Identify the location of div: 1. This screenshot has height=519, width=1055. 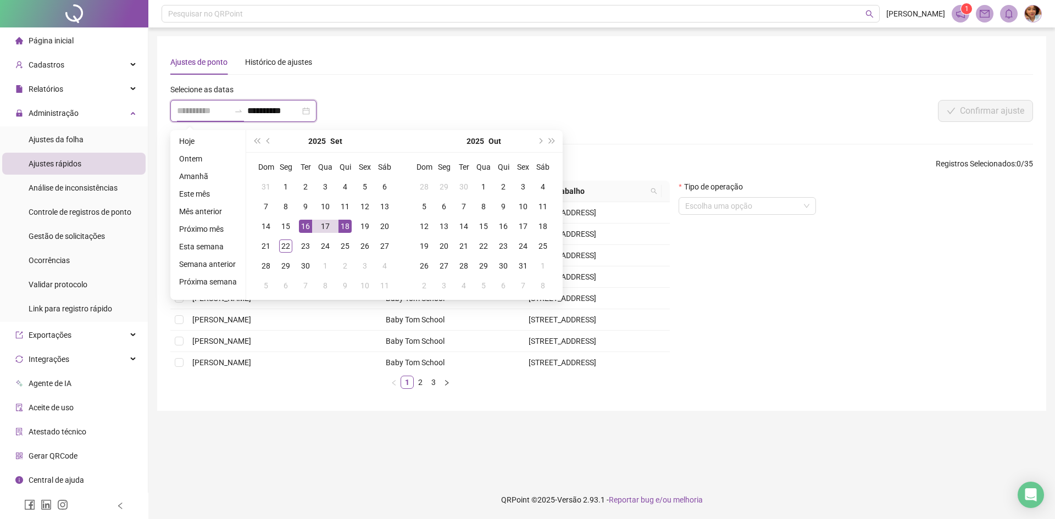
(325, 266).